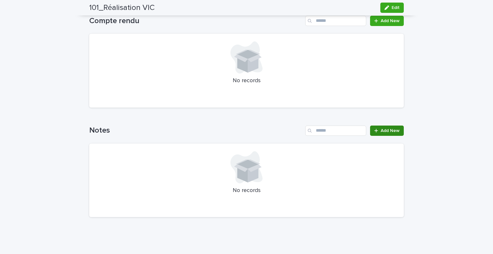 Image resolution: width=493 pixels, height=254 pixels. What do you see at coordinates (122, 8) in the screenshot?
I see `h2: 101_Réalisation VIC` at bounding box center [122, 8].